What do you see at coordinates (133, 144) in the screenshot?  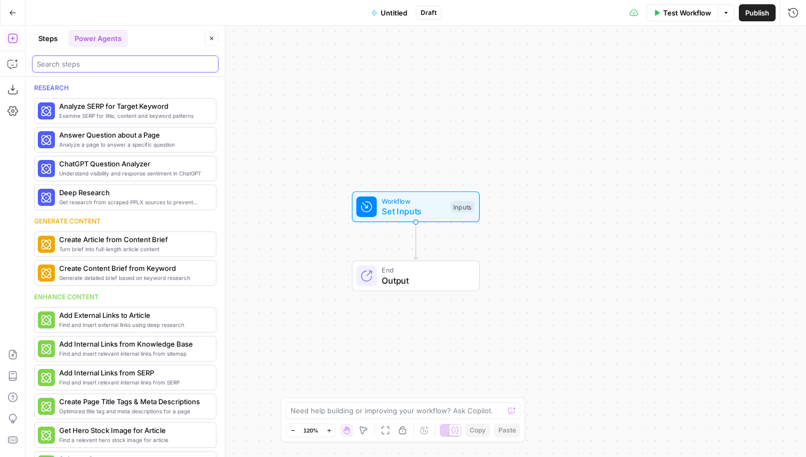 I see `span: Analyze a page to answer a specific question` at bounding box center [133, 144].